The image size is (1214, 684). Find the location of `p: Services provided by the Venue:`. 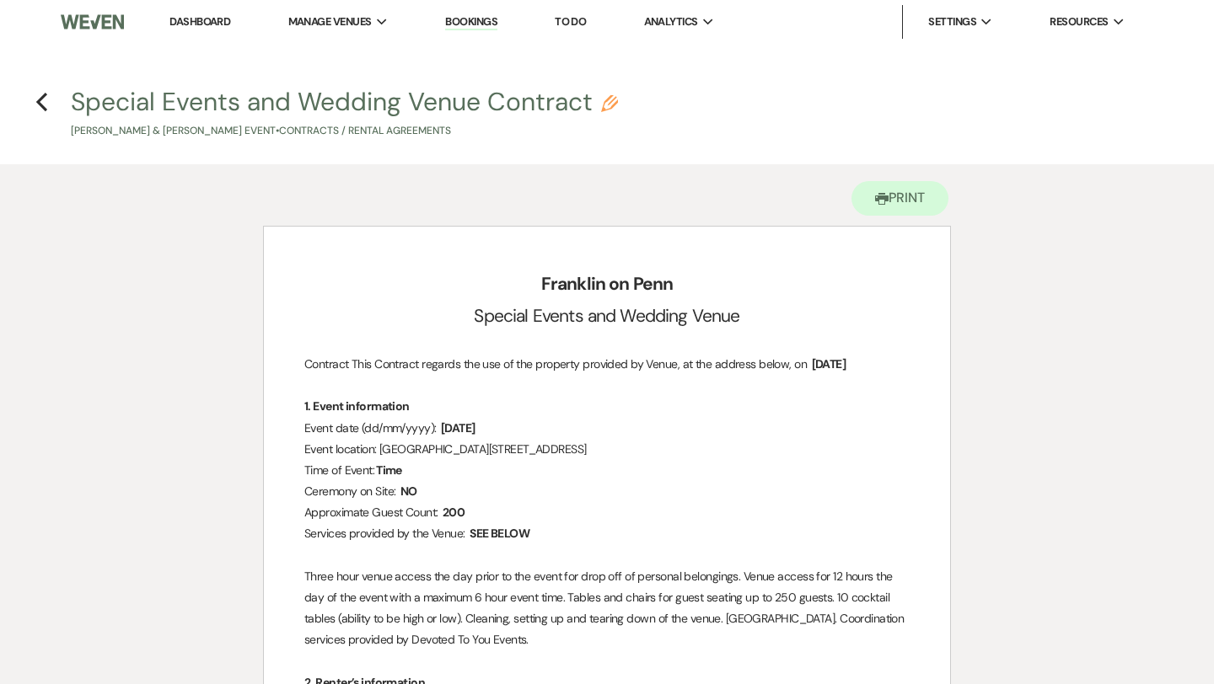

p: Services provided by the Venue: is located at coordinates (607, 534).